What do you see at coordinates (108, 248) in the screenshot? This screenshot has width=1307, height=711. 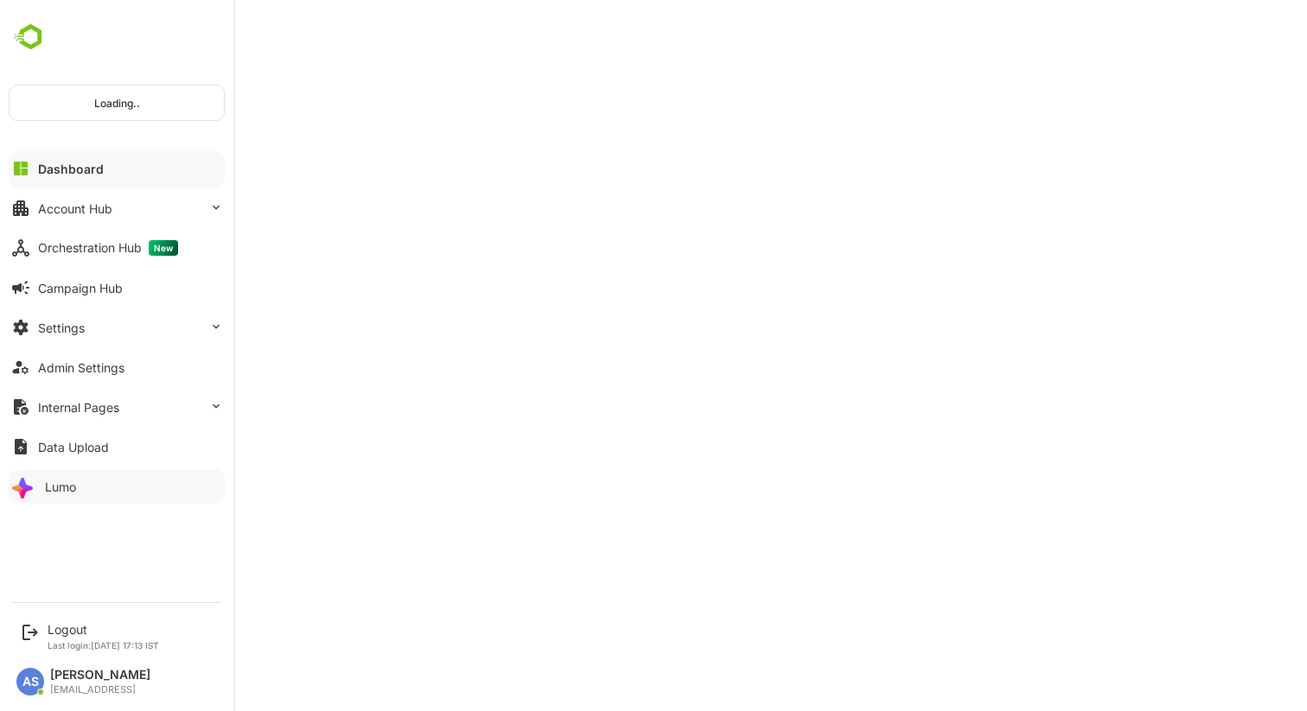 I see `div: Orchestration Hub` at bounding box center [108, 248].